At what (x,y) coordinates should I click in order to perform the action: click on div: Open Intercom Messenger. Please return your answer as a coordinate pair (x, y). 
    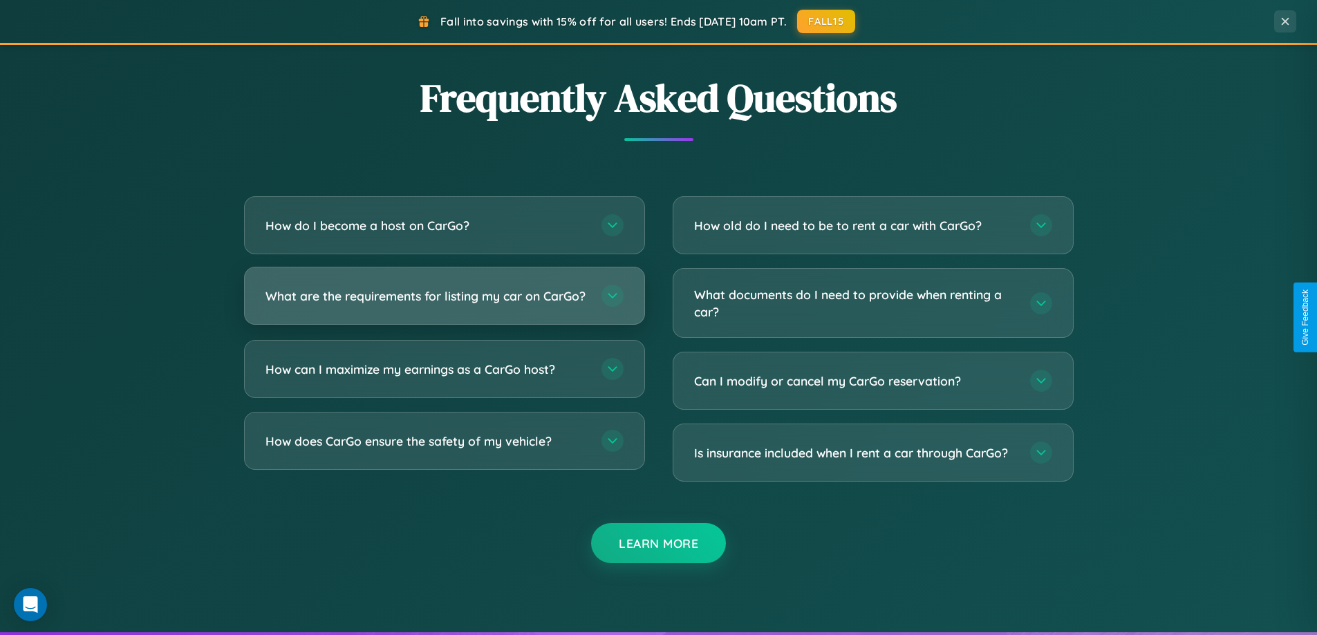
    Looking at the image, I should click on (30, 605).